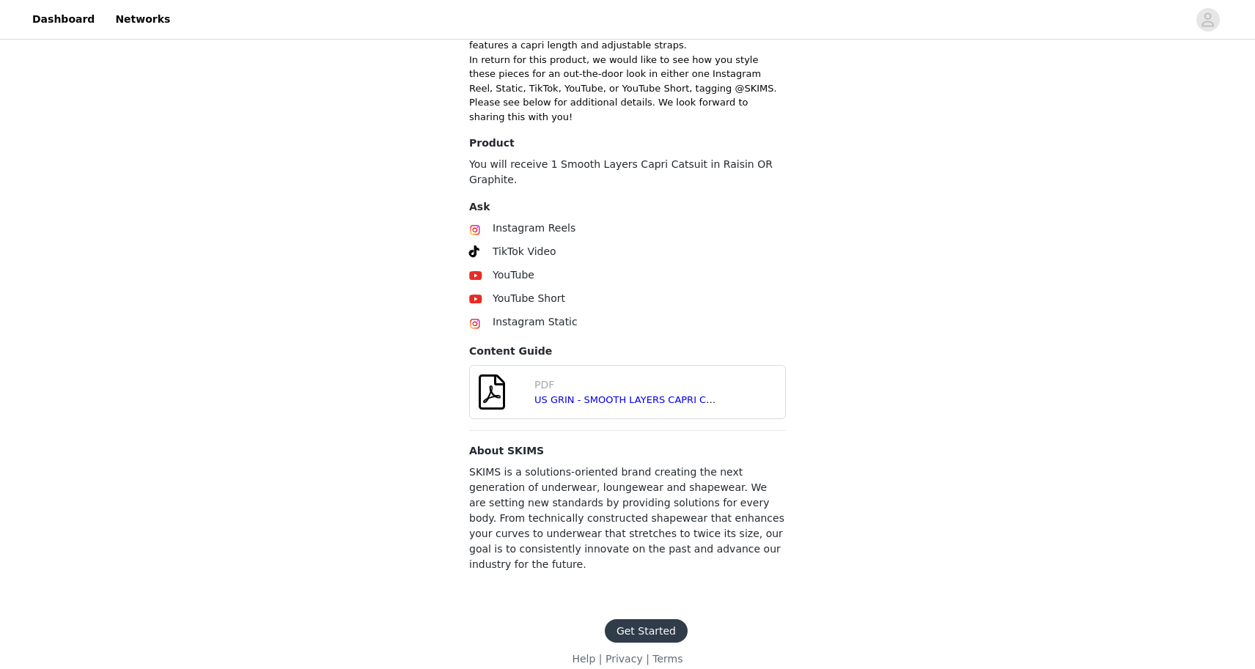  Describe the element at coordinates (1207, 20) in the screenshot. I see `div: avatar` at that location.